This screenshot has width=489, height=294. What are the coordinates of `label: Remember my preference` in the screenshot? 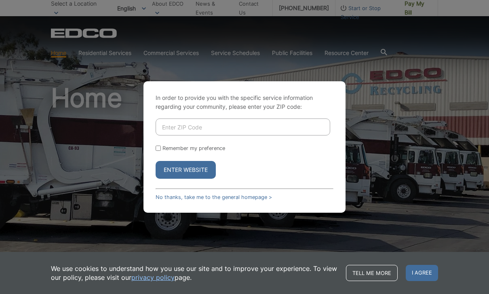 It's located at (194, 148).